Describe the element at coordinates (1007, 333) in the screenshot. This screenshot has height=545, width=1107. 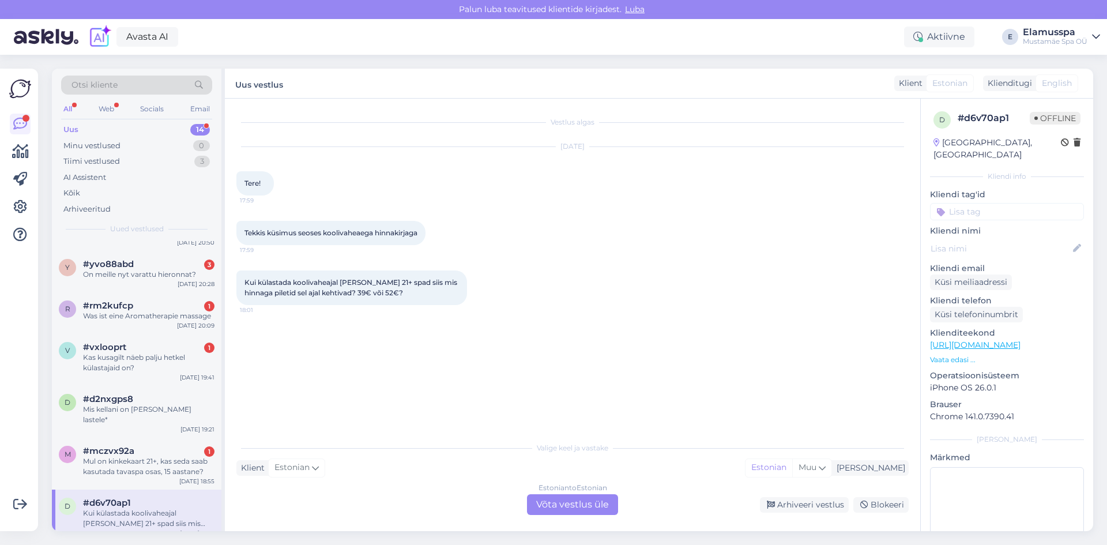
I see `p: Klienditeekond` at that location.